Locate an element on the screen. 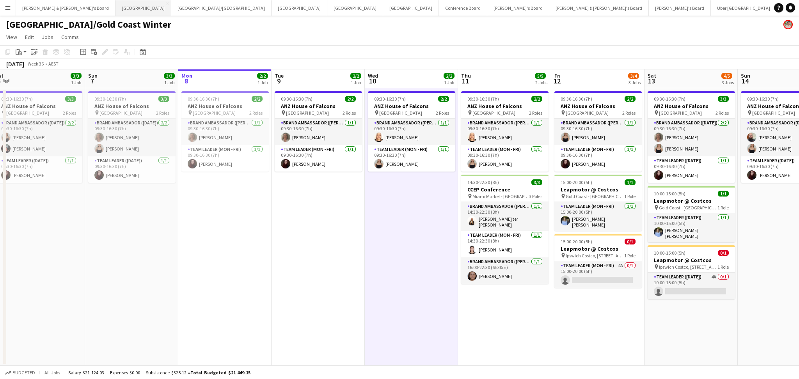 The width and height of the screenshot is (799, 379). span: Budgeted is located at coordinates (24, 373).